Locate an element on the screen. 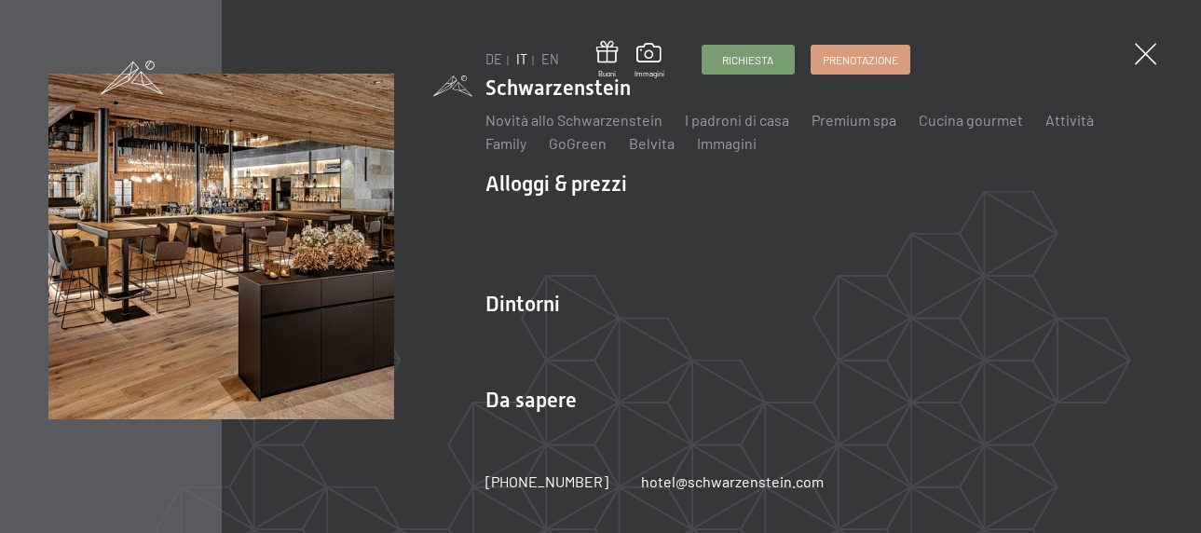 The height and width of the screenshot is (533, 1201). a: Cucina gourmet is located at coordinates (971, 119).